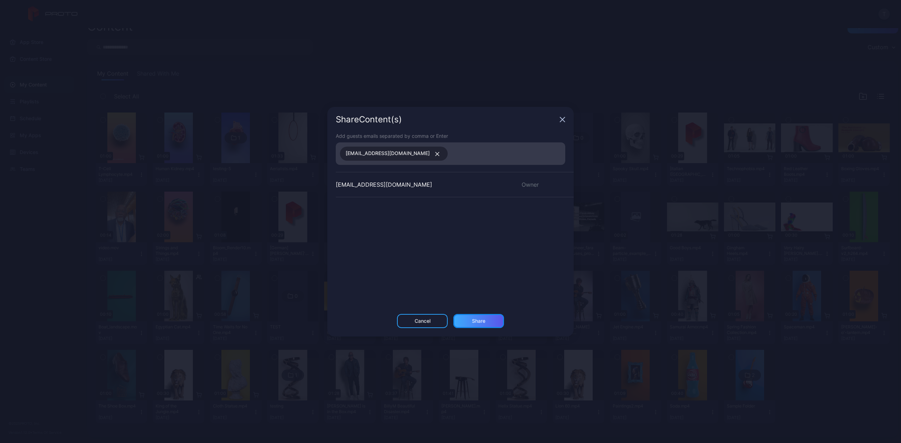 The height and width of the screenshot is (443, 901). Describe the element at coordinates (422, 321) in the screenshot. I see `button: Cancel` at that location.